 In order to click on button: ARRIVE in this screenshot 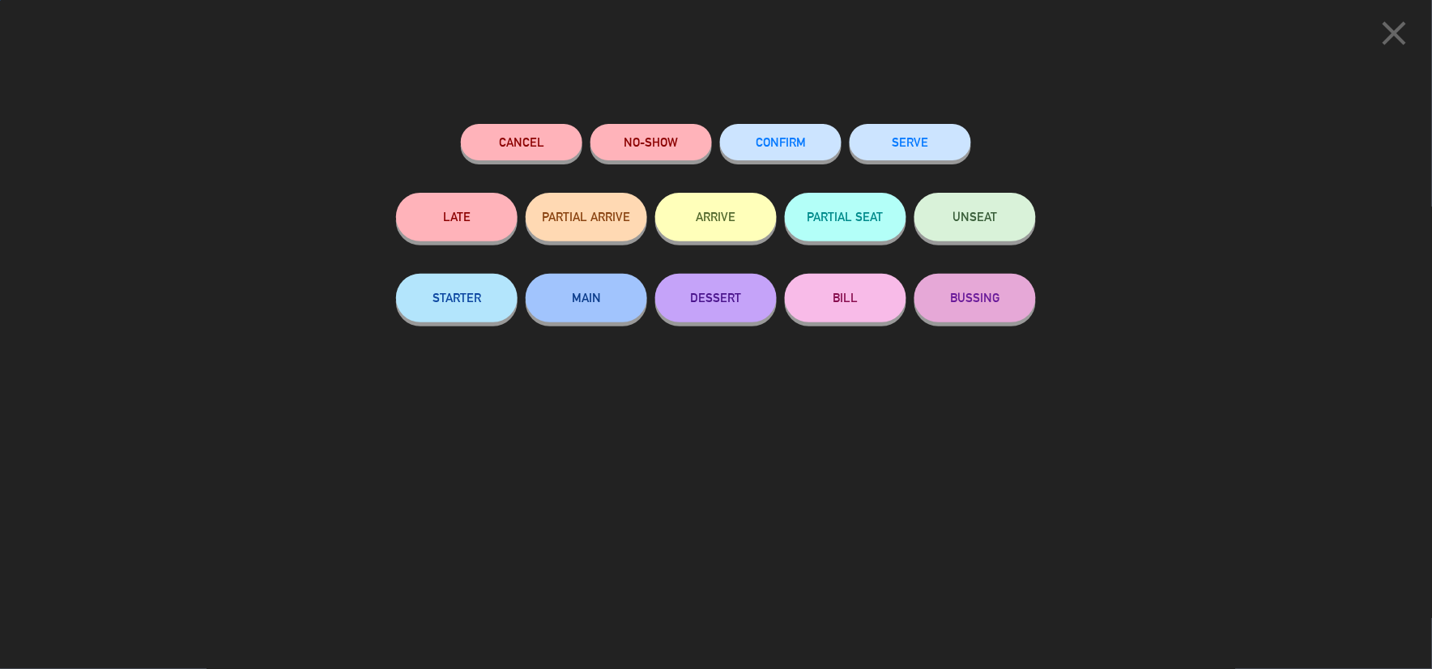, I will do `click(716, 217)`.